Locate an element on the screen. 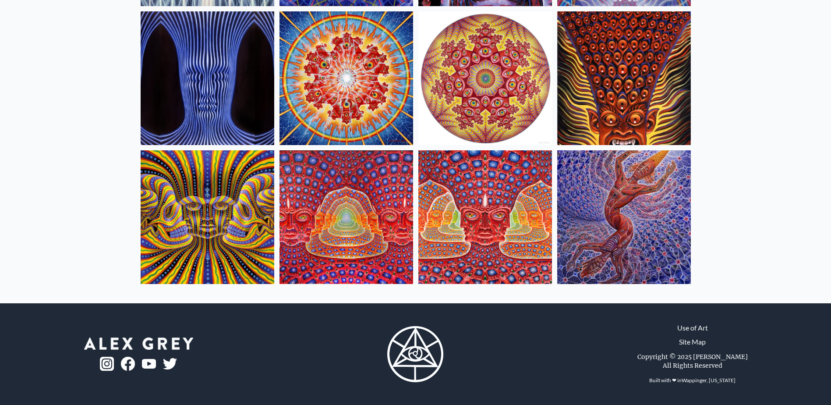 The image size is (831, 405). img: ig-logo.png is located at coordinates (107, 363).